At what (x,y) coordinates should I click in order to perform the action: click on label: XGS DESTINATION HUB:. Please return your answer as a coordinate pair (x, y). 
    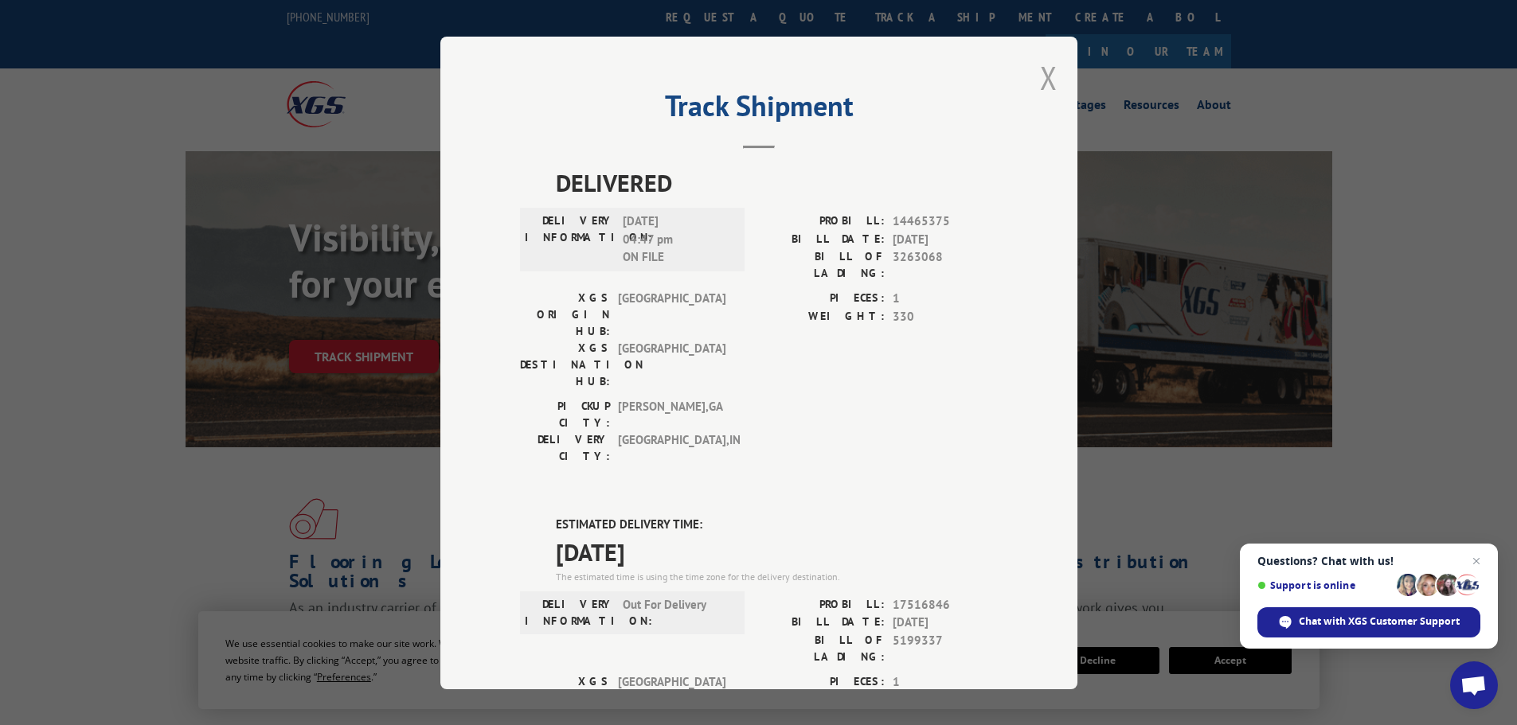
    Looking at the image, I should click on (564, 365).